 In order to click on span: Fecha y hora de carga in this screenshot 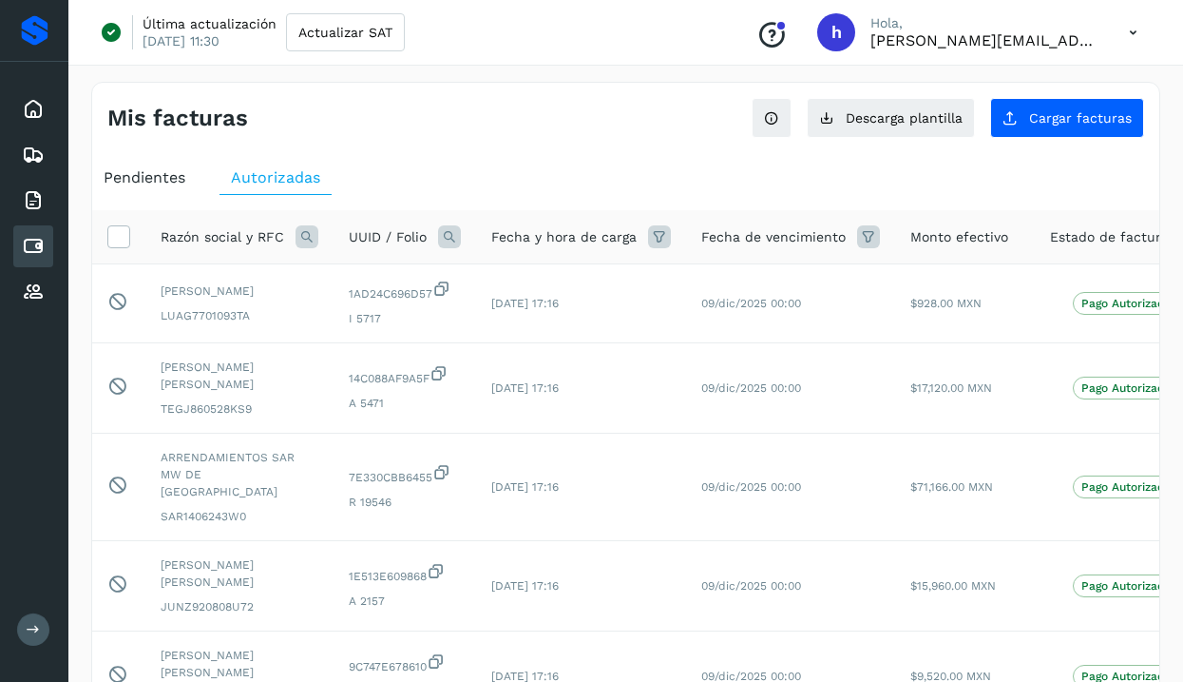, I will do `click(564, 237)`.